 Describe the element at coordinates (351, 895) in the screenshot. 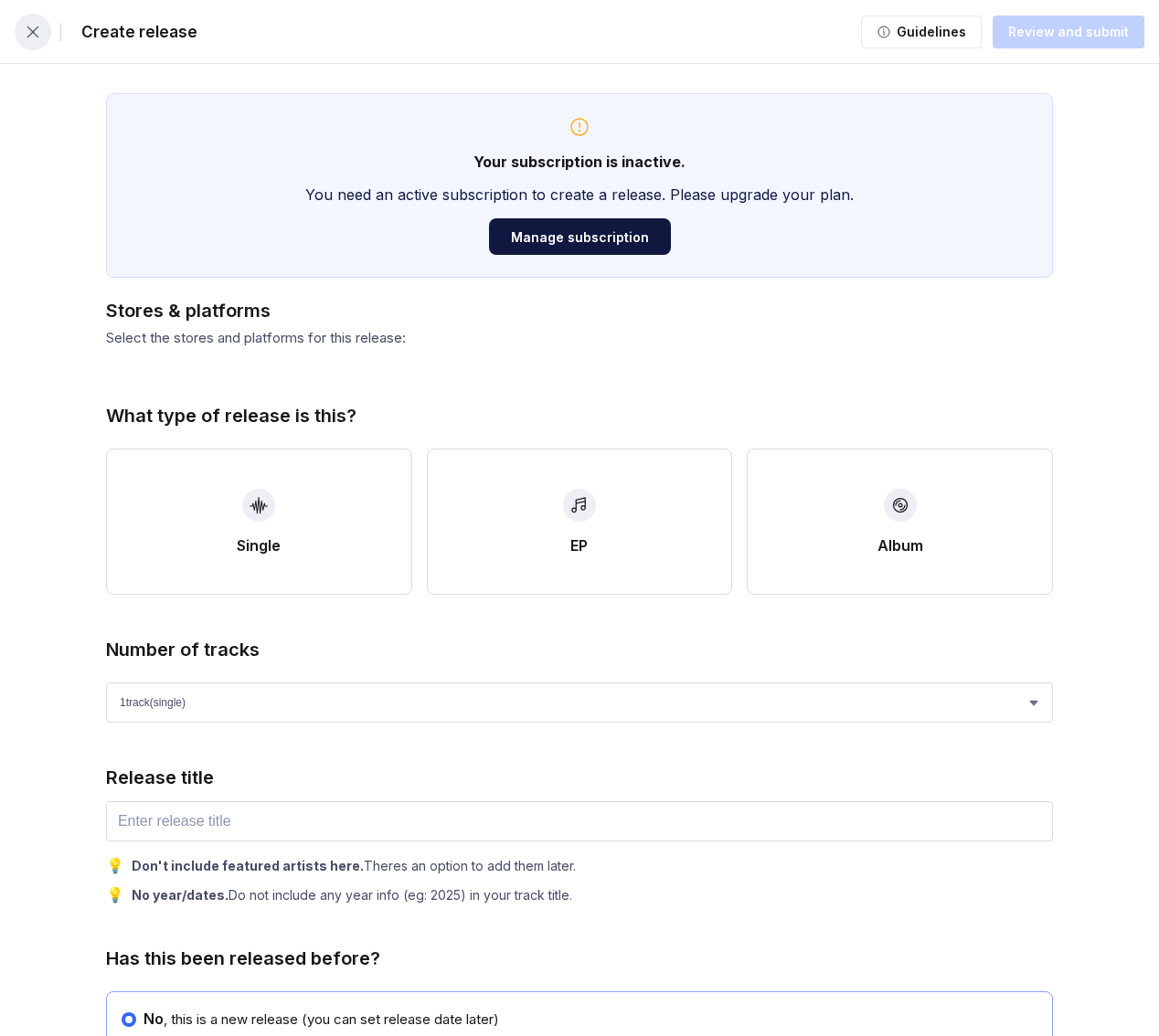

I see `div: Do not include any year info (eg: 2025) in your track title.` at that location.